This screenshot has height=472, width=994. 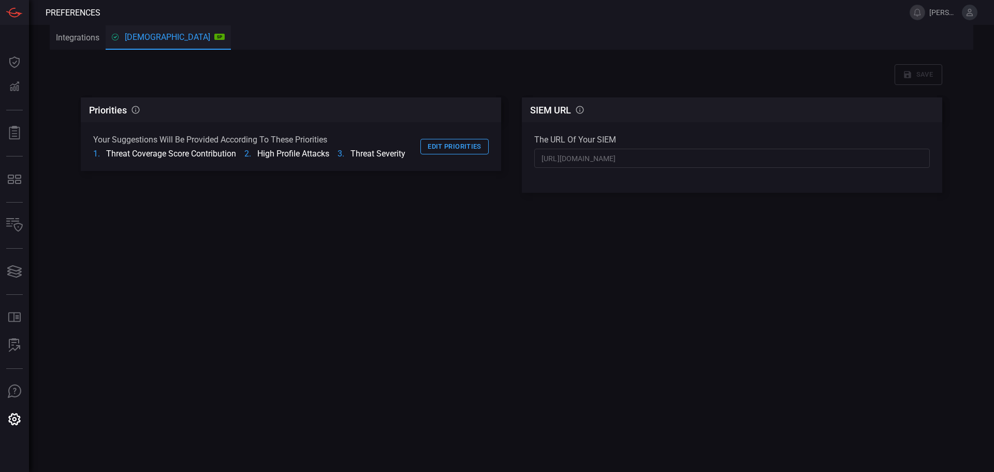 I want to click on button: Inventory, so click(x=14, y=225).